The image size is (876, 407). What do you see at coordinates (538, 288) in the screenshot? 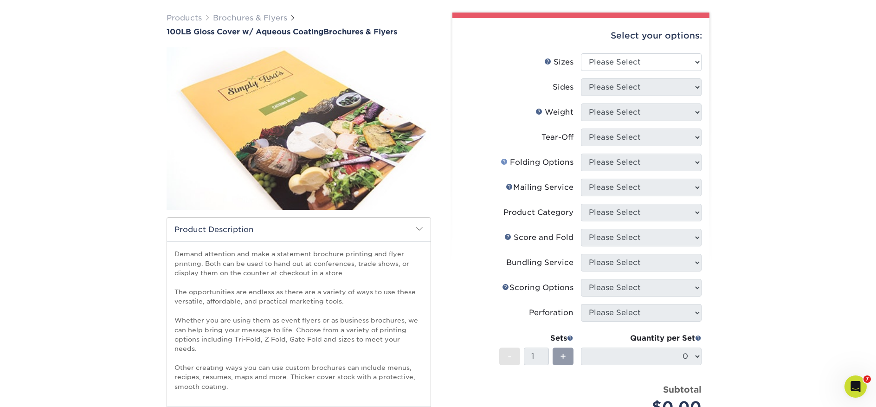
I see `div: Scoring Options` at bounding box center [538, 288].